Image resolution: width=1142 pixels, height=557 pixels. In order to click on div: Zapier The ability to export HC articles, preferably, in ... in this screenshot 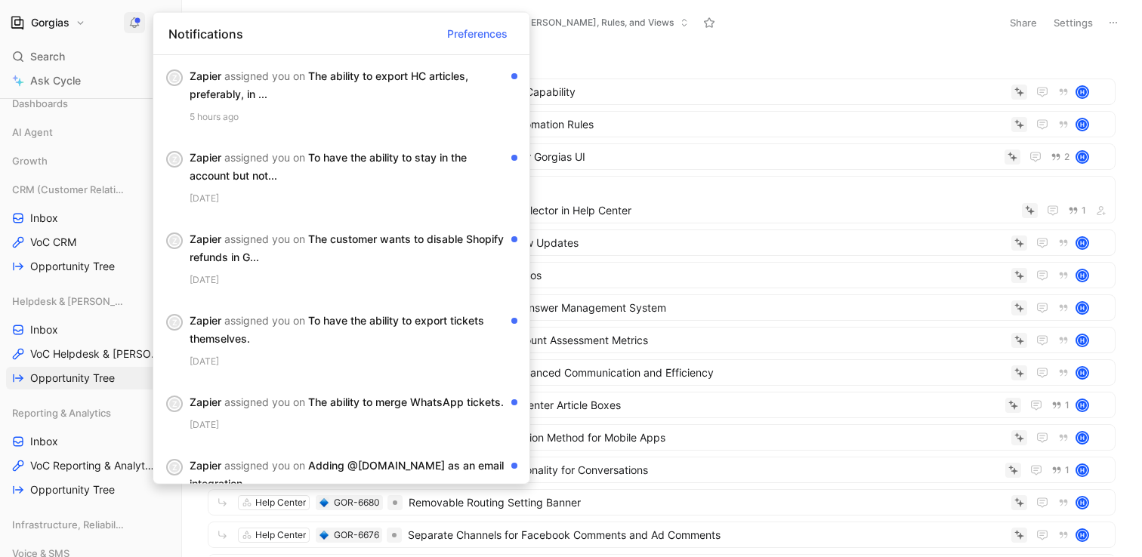, I will do `click(347, 85)`.